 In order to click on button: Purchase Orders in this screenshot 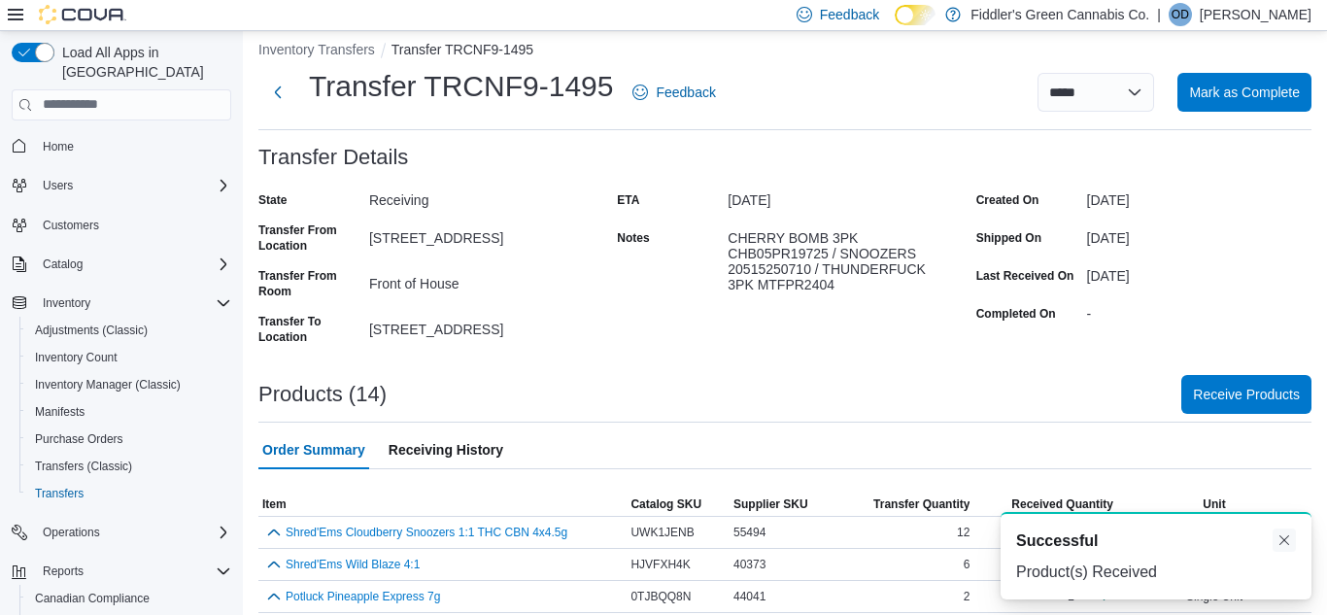, I will do `click(129, 439)`.